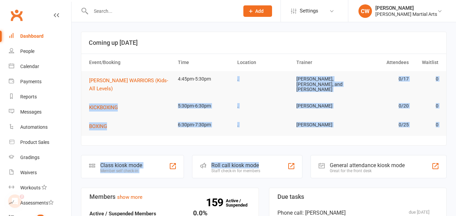  I want to click on a: Reports, so click(40, 97).